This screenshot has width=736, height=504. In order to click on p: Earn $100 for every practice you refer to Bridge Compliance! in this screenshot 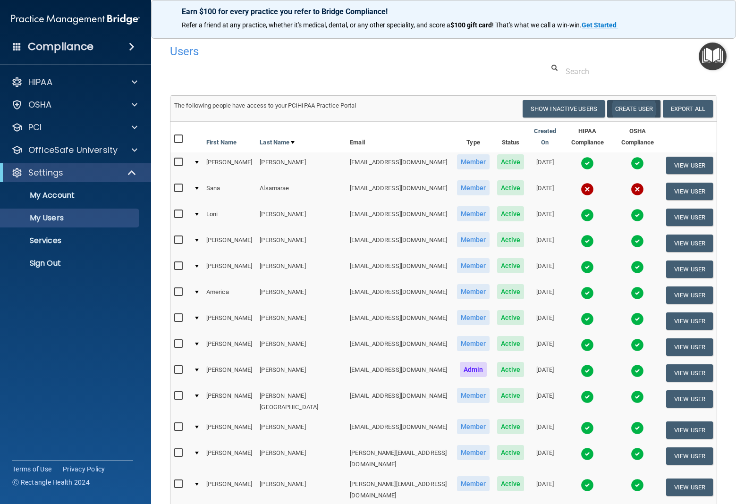, I will do `click(443, 11)`.